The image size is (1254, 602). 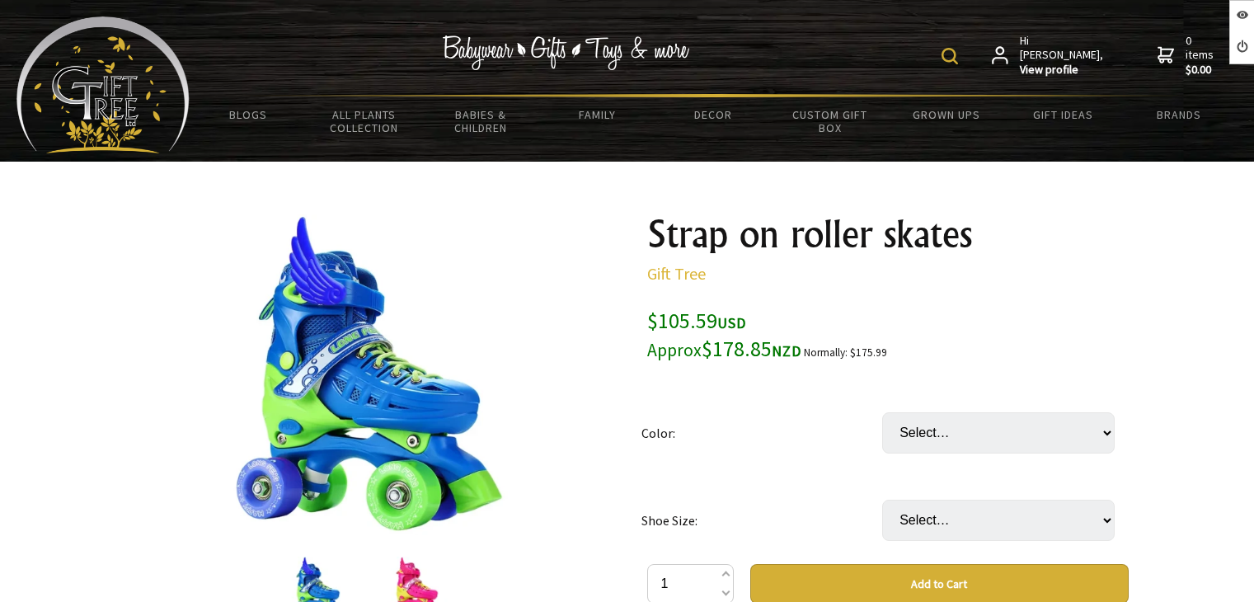 What do you see at coordinates (1179, 115) in the screenshot?
I see `a: Brands` at bounding box center [1179, 115].